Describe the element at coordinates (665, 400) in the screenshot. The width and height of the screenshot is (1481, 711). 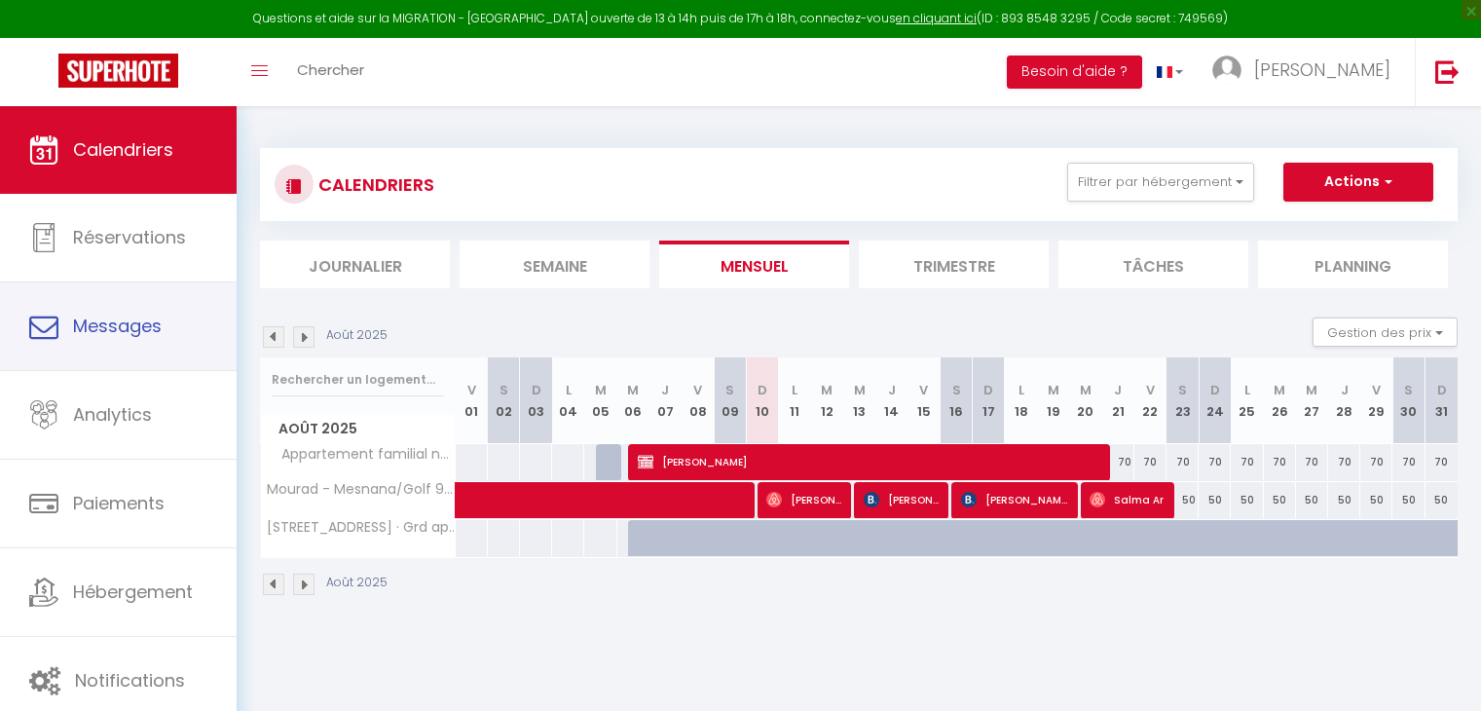
I see `th: 07` at that location.